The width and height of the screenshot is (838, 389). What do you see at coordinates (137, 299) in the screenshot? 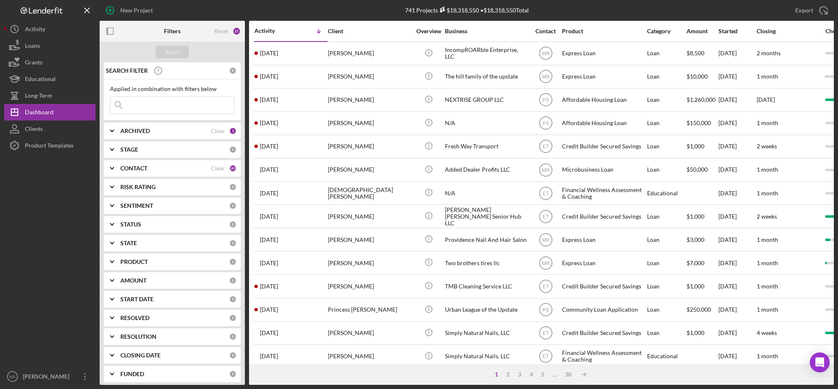
I see `b: START DATE` at bounding box center [137, 299].